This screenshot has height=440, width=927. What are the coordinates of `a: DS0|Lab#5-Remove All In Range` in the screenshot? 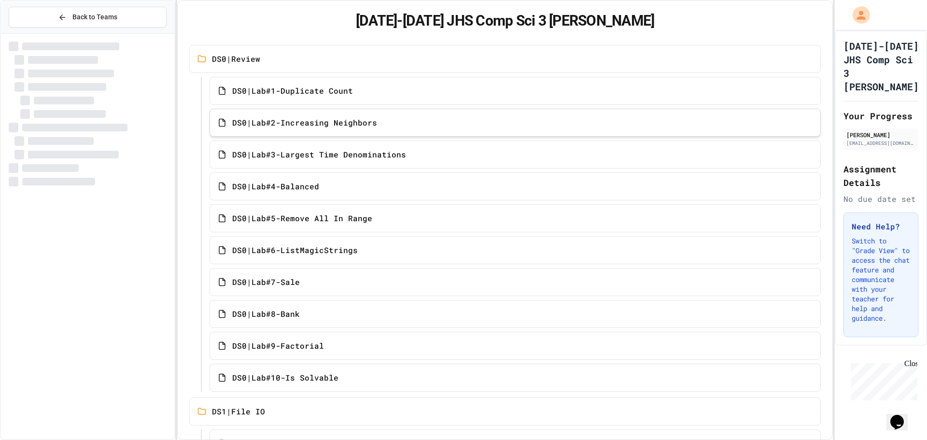 It's located at (515, 218).